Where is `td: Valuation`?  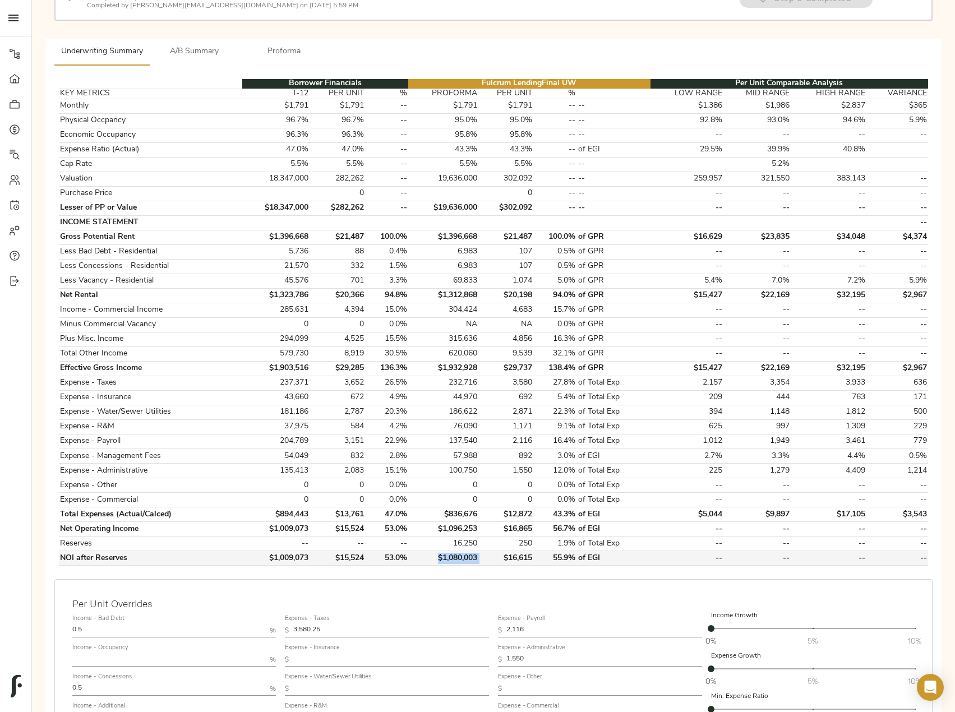
td: Valuation is located at coordinates (150, 179).